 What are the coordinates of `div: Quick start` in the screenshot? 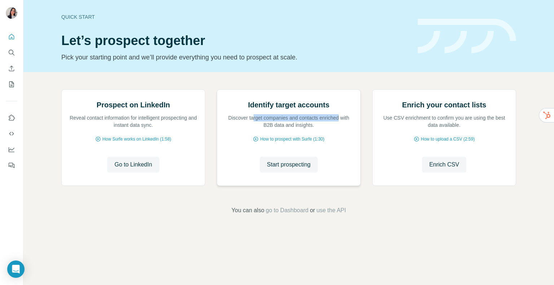 It's located at (235, 17).